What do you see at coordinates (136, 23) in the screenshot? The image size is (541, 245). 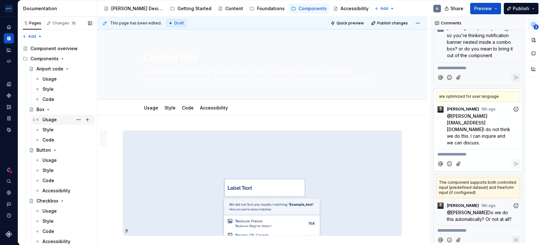 I see `span: This page has been edited.` at bounding box center [136, 23].